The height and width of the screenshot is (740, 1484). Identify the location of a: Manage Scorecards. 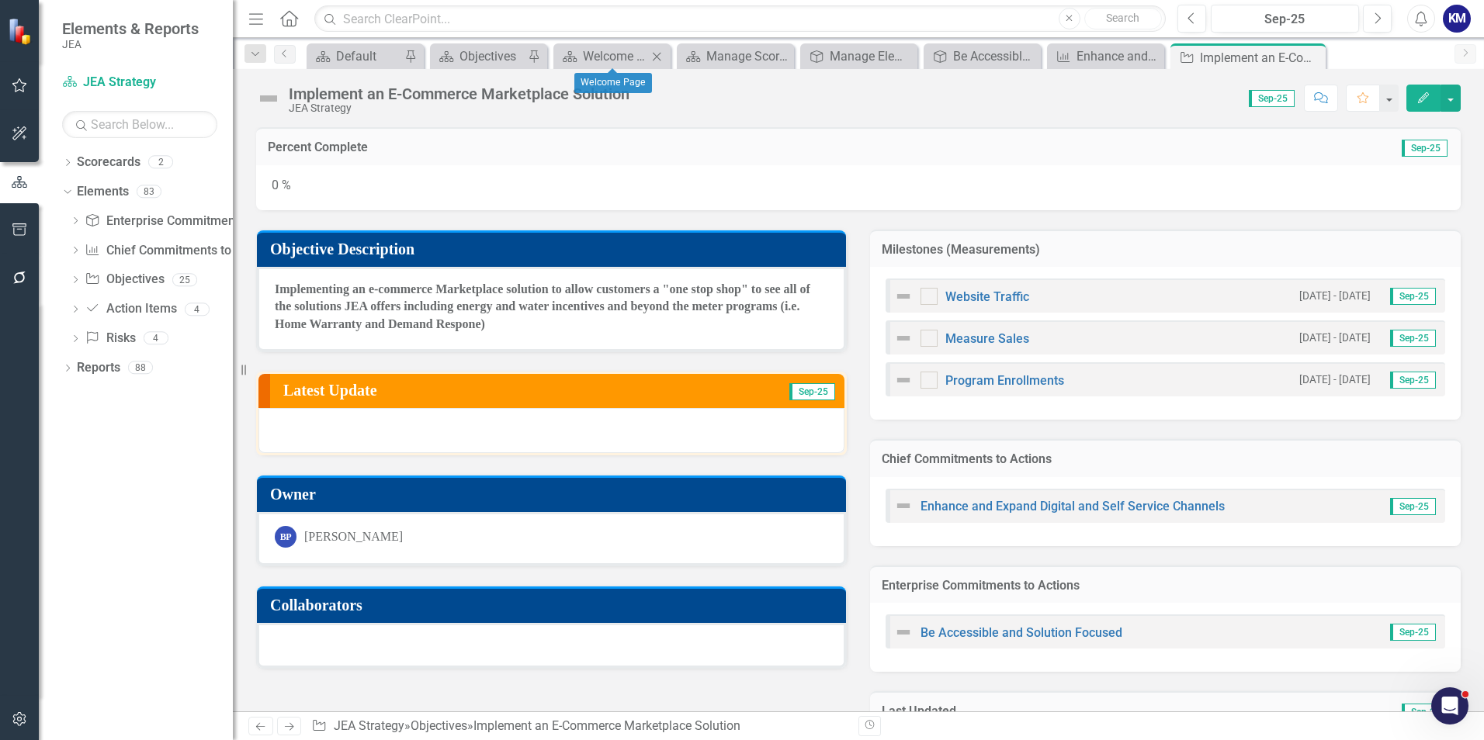
(735, 56).